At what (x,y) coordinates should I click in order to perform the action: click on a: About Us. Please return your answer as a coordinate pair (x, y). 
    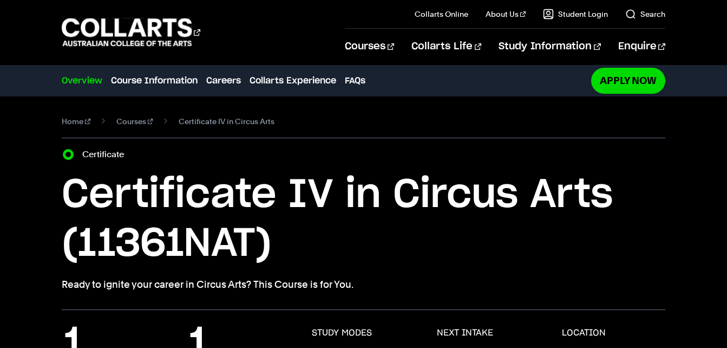
    Looking at the image, I should click on (506, 14).